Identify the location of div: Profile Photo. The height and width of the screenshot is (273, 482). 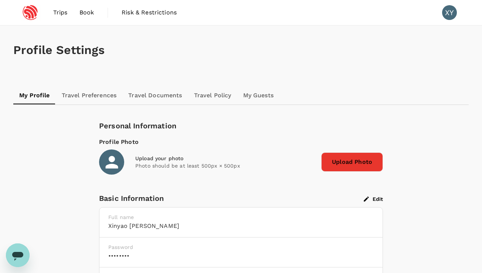
(241, 142).